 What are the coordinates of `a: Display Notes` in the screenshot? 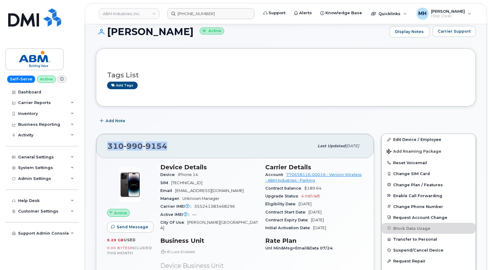 It's located at (409, 32).